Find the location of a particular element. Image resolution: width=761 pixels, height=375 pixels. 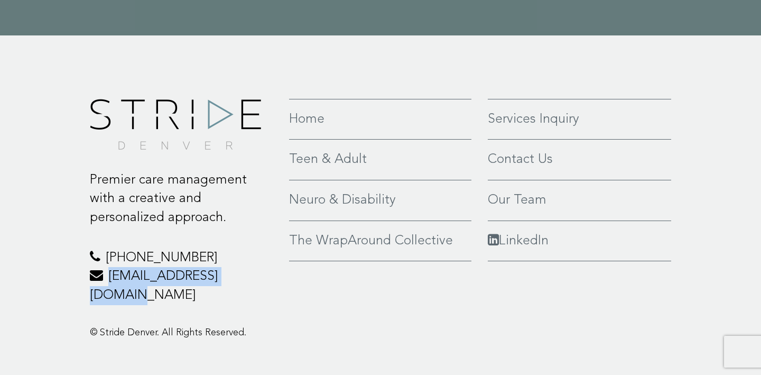

a: LinkedIn is located at coordinates (579, 241).